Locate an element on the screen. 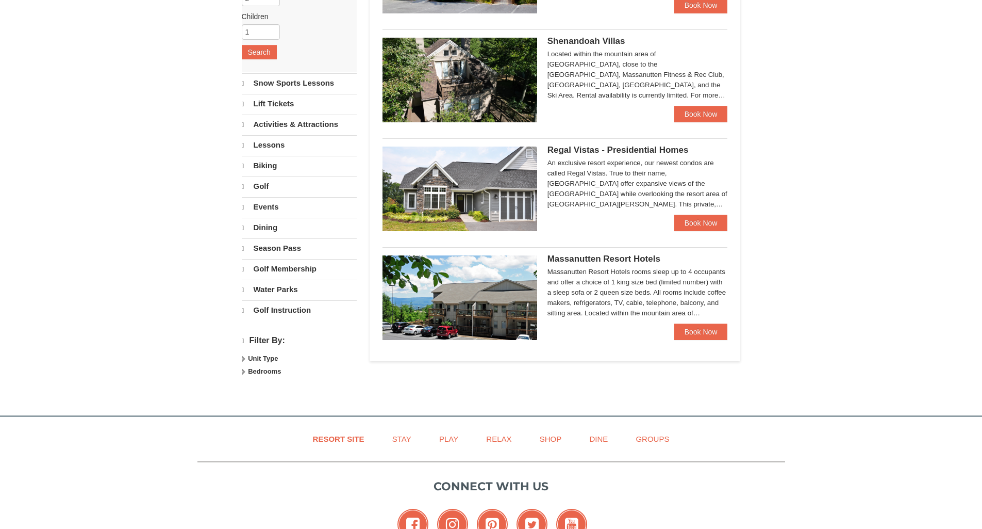  span: Shenandoah Villas is located at coordinates (586, 41).